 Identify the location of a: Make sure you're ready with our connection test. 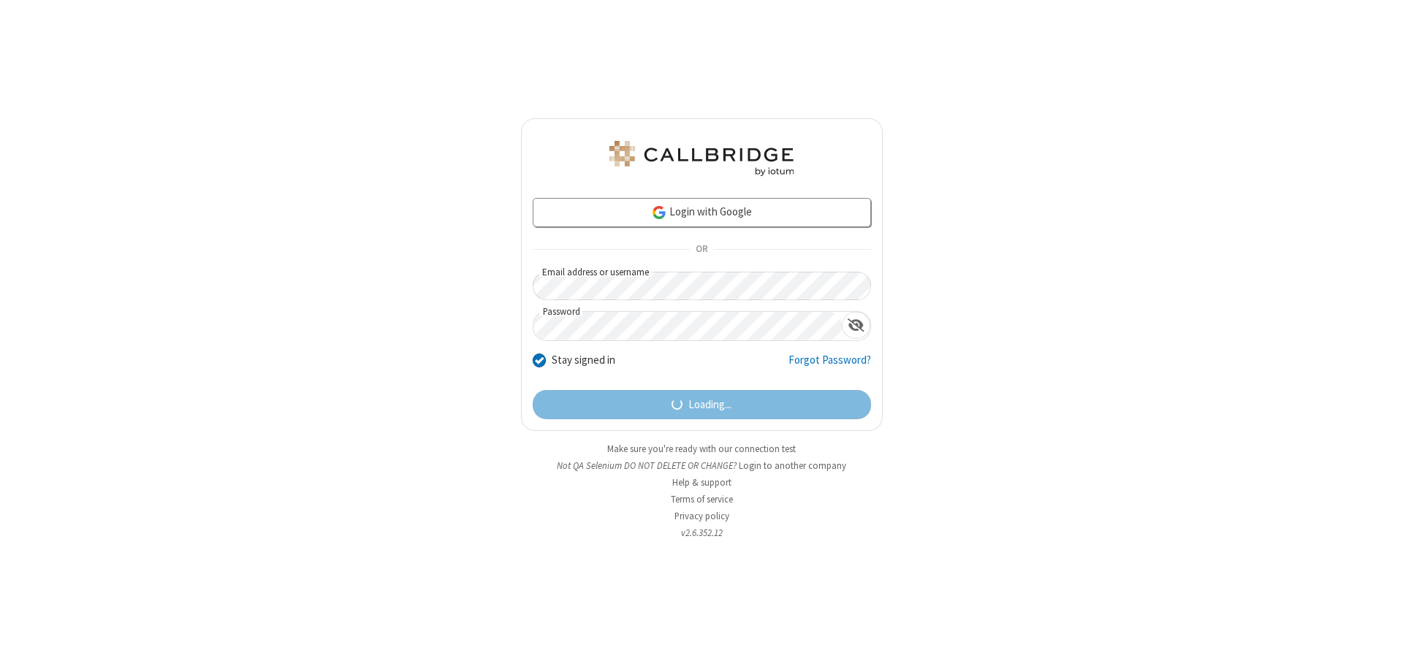
(701, 449).